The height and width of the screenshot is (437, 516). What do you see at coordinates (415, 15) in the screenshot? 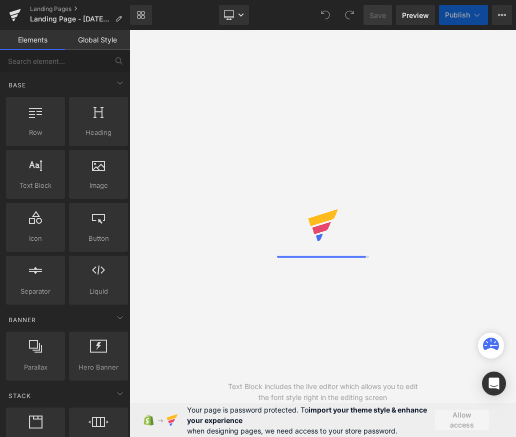
I see `span: Preview` at bounding box center [415, 15].